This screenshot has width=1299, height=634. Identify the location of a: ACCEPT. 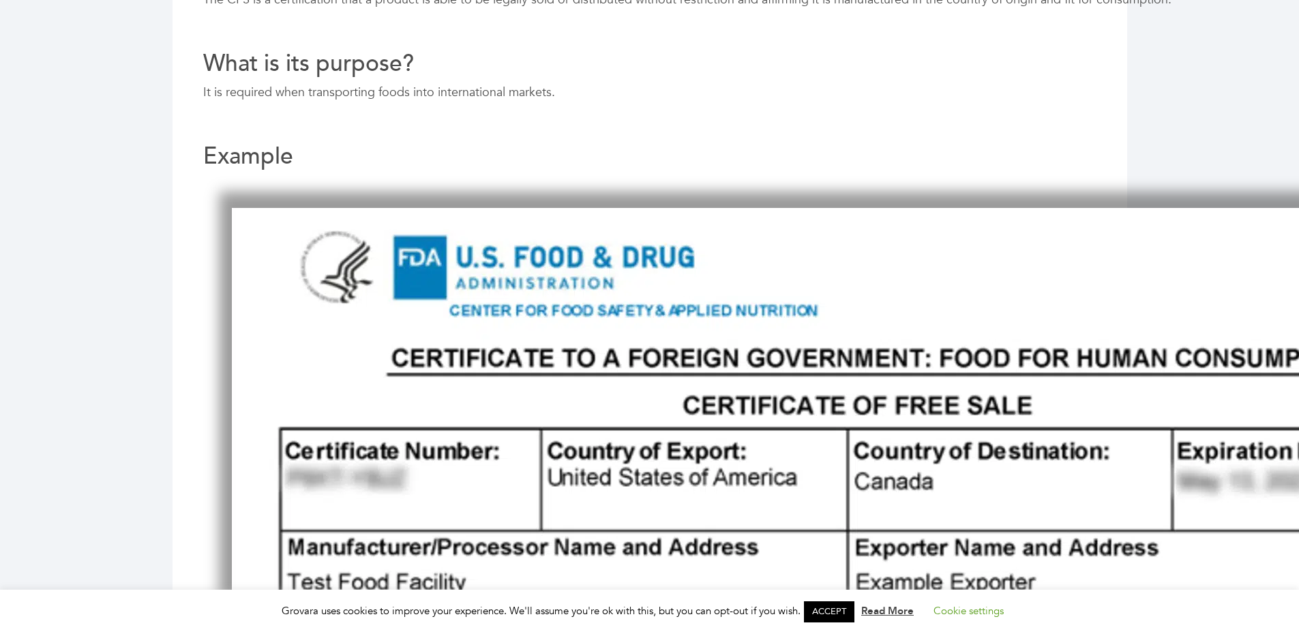
(829, 612).